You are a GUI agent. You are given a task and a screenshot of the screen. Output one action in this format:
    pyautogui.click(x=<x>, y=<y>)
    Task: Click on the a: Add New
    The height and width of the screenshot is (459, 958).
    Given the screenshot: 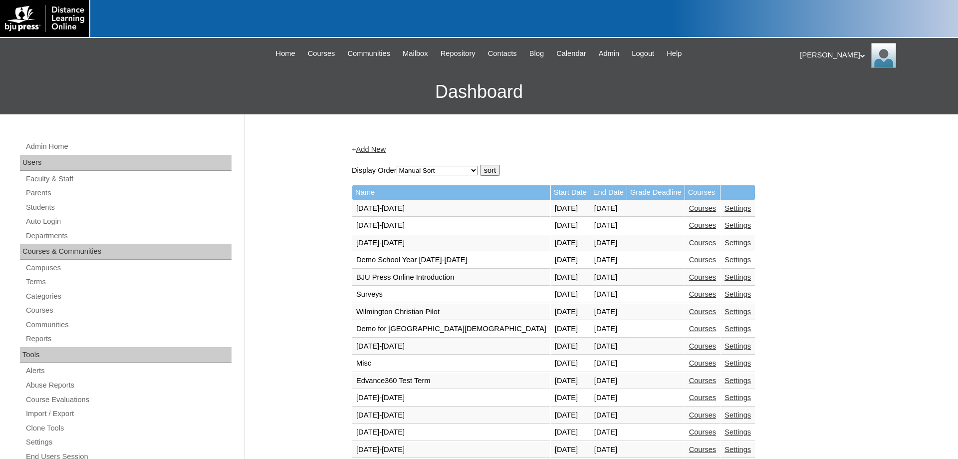 What is the action you would take?
    pyautogui.click(x=371, y=149)
    